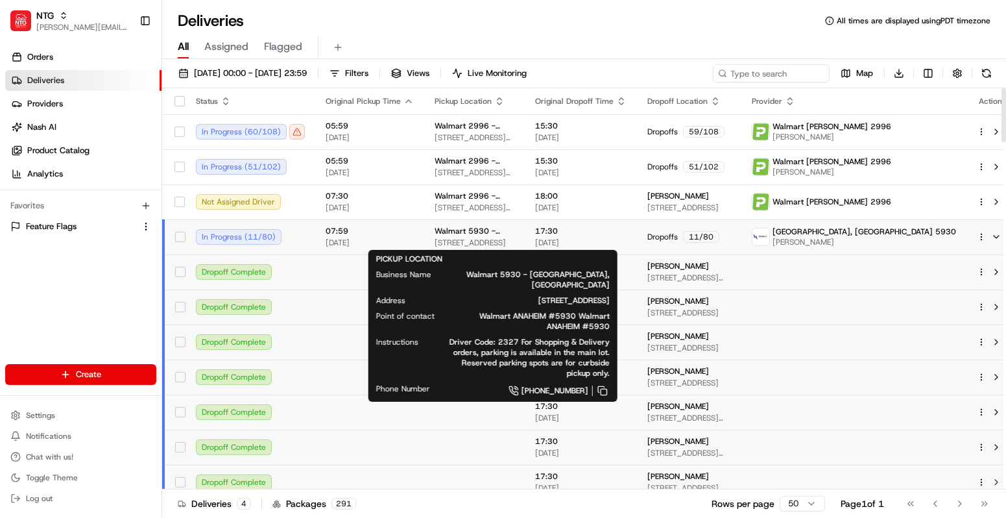 The width and height of the screenshot is (1006, 518). Describe the element at coordinates (991, 101) in the screenshot. I see `div: Action` at that location.